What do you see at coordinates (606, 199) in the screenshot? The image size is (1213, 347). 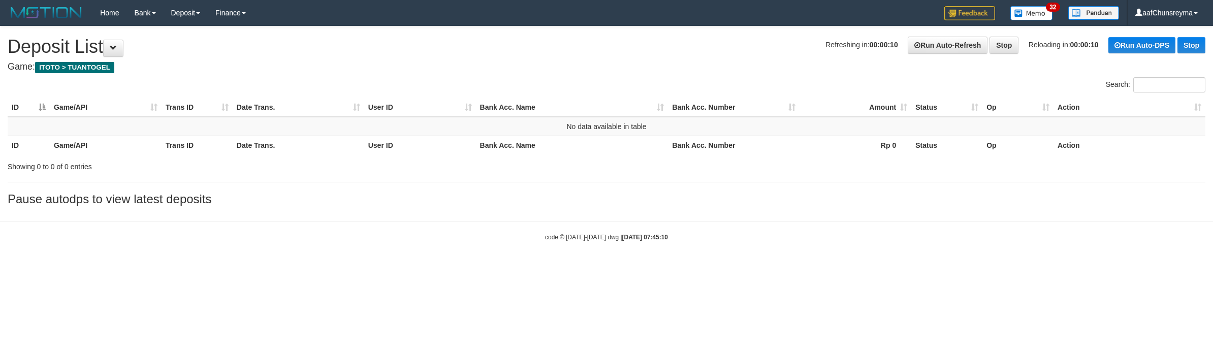 I see `h3: Pause autodps to view latest deposits` at bounding box center [606, 199].